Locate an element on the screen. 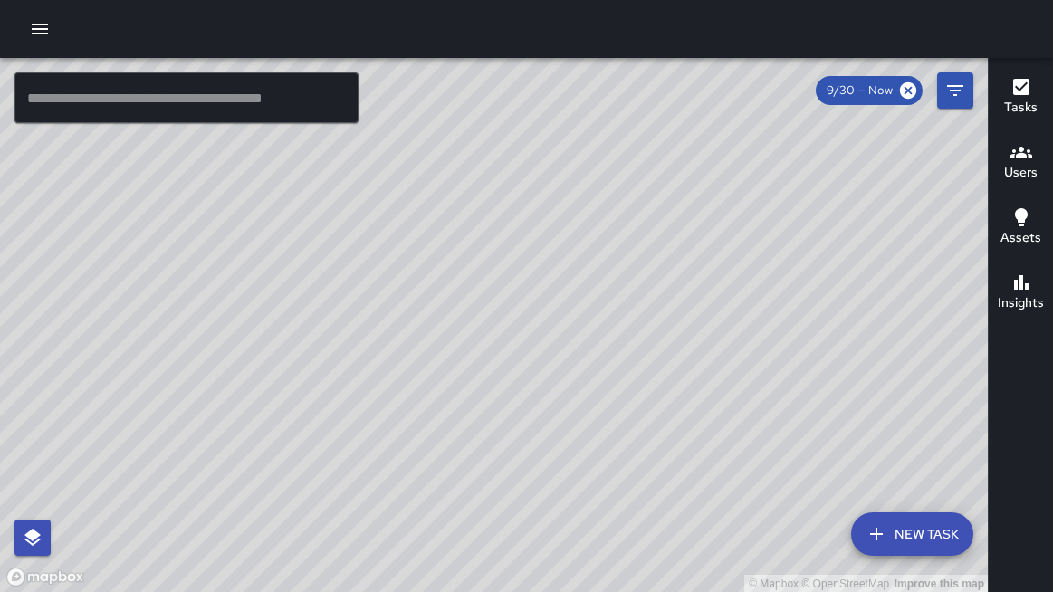 The width and height of the screenshot is (1053, 592). button: New Task is located at coordinates (912, 534).